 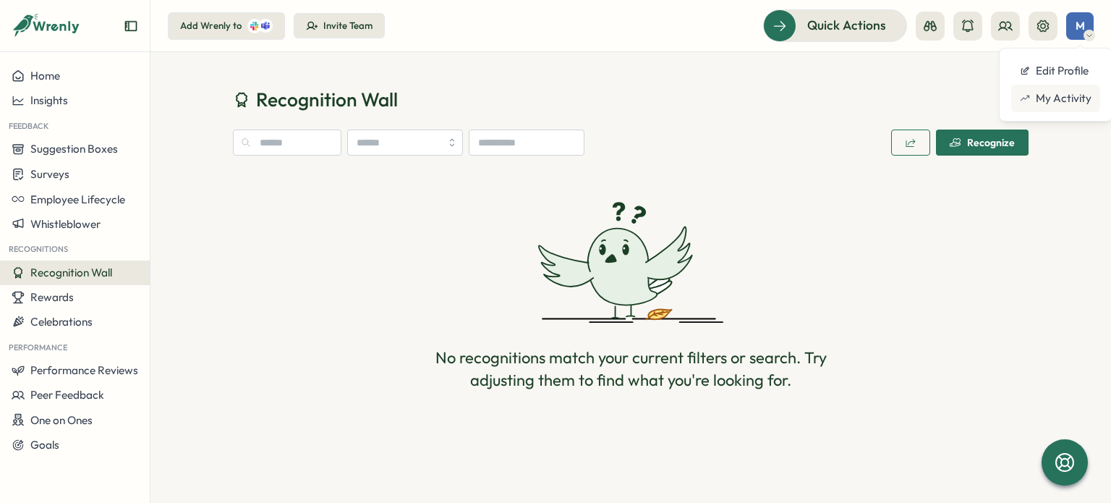 I want to click on div: My Activity, so click(x=1056, y=98).